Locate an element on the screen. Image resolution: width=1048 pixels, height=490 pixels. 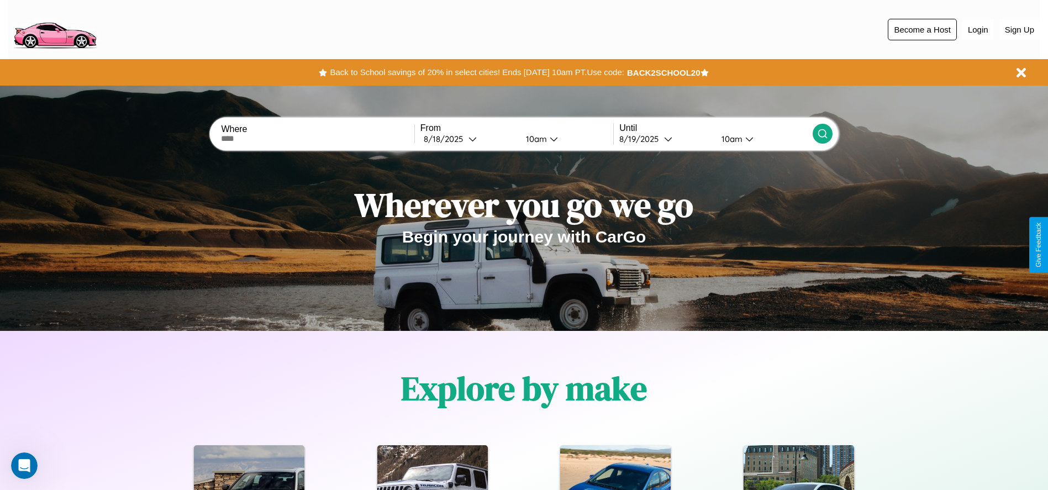
div: 8 / 19 / 2025 is located at coordinates (641, 139).